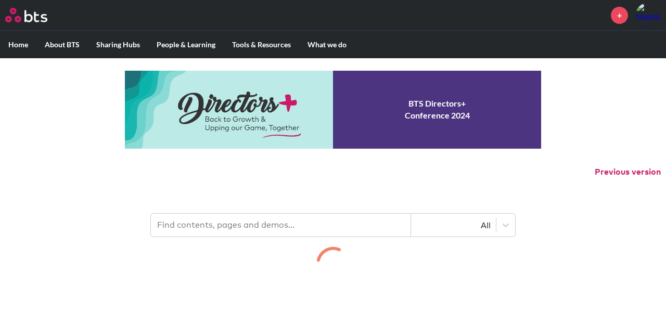  I want to click on a: Profile, so click(648, 15).